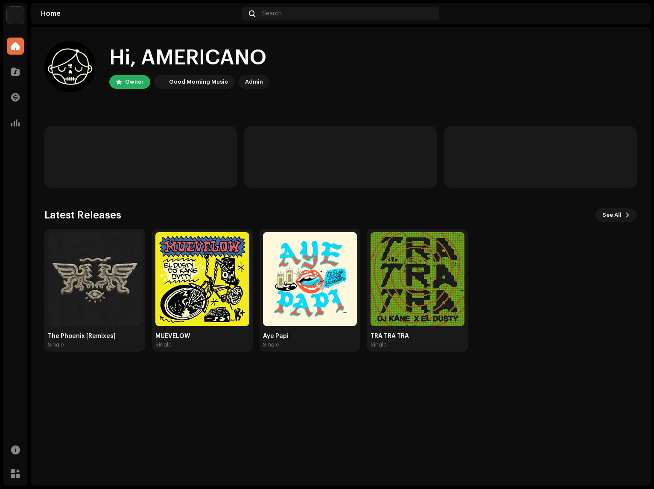  What do you see at coordinates (616, 215) in the screenshot?
I see `button: See All` at bounding box center [616, 215].